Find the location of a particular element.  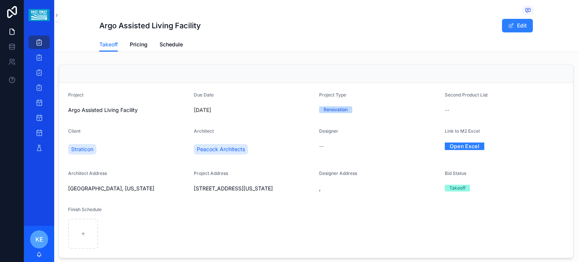

span: Due Date is located at coordinates (204, 94).